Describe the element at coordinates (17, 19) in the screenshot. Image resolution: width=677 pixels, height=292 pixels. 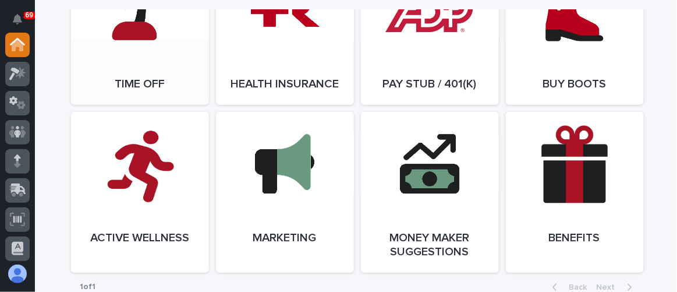
I see `button: Notifications` at that location.